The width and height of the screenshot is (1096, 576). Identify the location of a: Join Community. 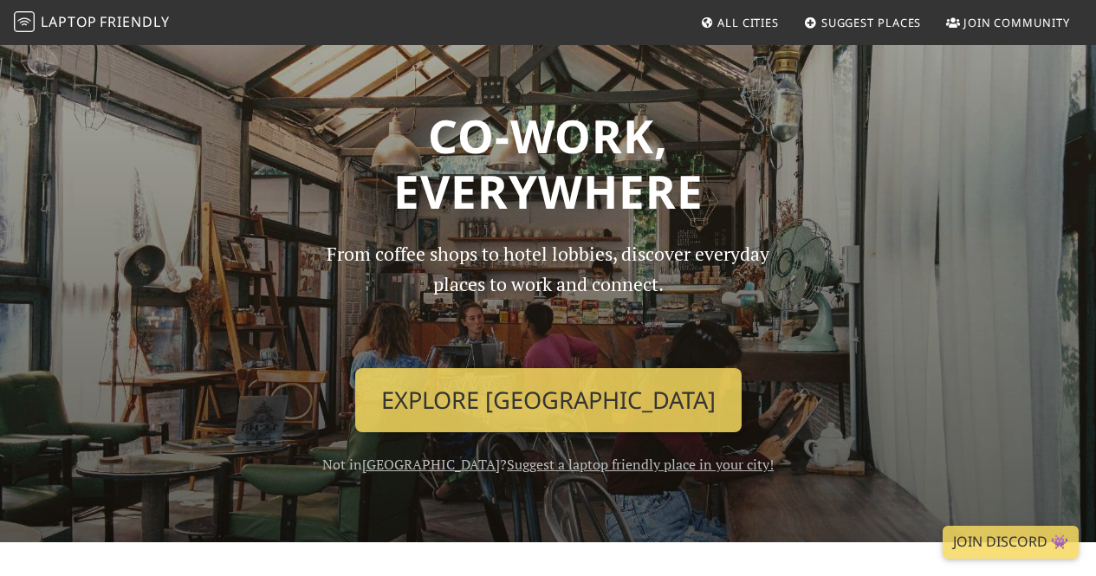
(1007, 23).